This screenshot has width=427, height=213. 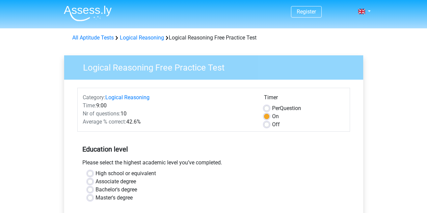 What do you see at coordinates (276, 117) in the screenshot?
I see `label: On` at bounding box center [276, 117].